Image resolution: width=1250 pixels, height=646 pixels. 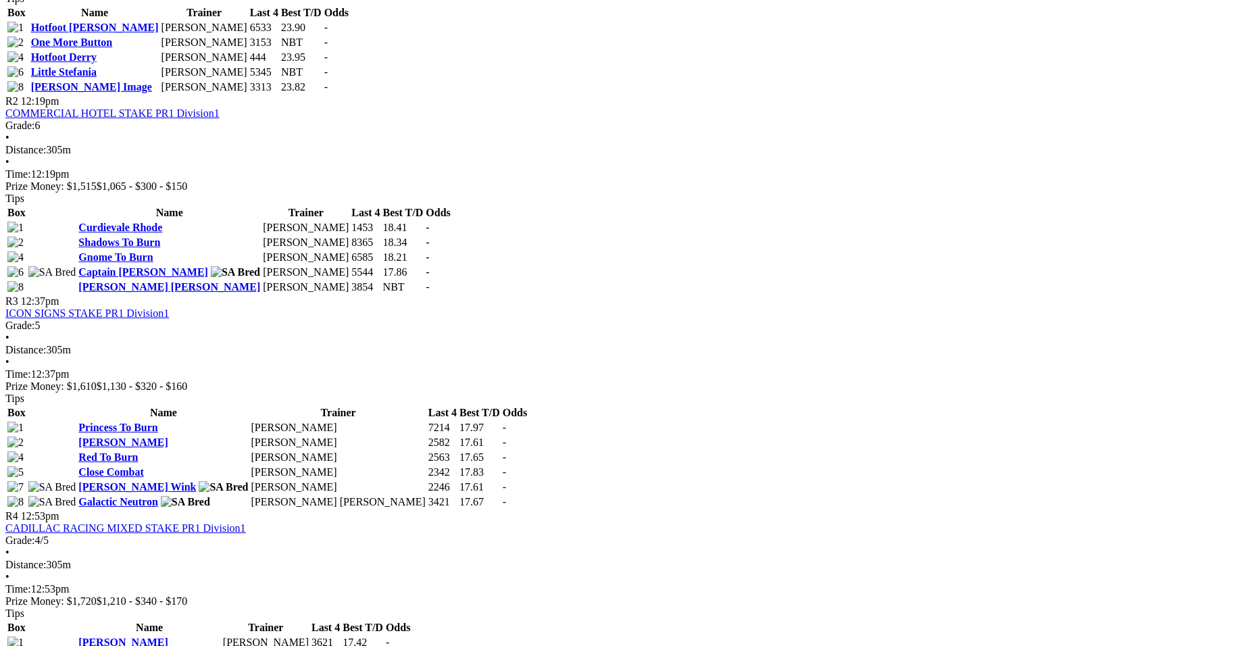 What do you see at coordinates (112, 113) in the screenshot?
I see `a: COMMERCIAL HOTEL STAKE PR1 Division1` at bounding box center [112, 113].